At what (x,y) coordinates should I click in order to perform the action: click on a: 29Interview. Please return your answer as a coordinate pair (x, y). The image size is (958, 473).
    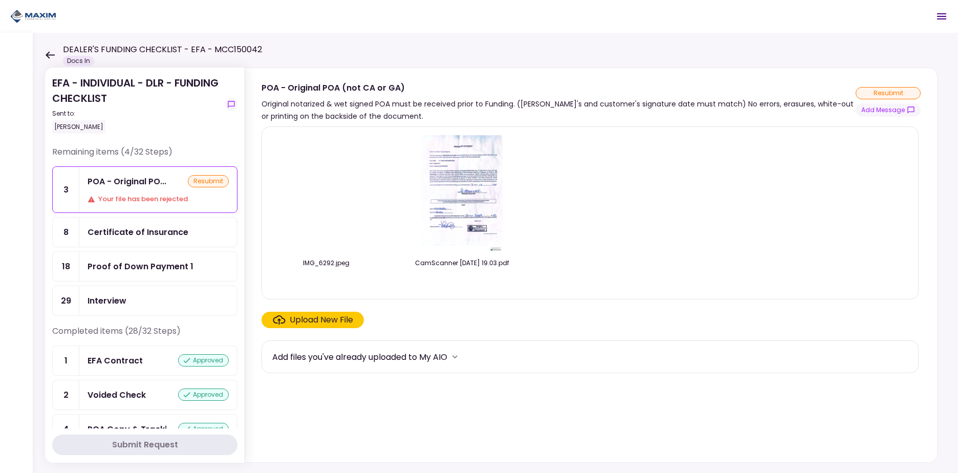
    Looking at the image, I should click on (145, 301).